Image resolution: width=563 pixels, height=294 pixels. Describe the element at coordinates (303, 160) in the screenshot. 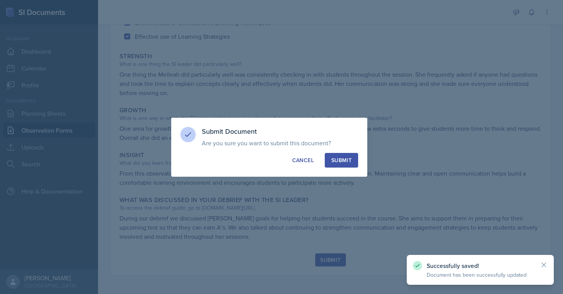

I see `button: Cancel` at that location.